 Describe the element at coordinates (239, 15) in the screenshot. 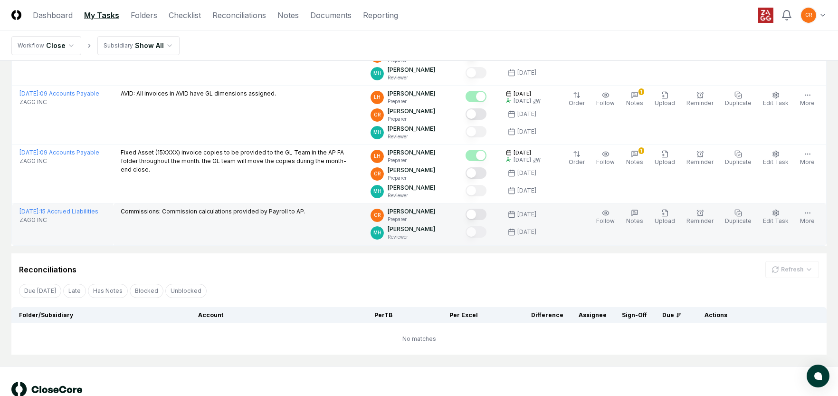

I see `a: Reconciliations` at that location.